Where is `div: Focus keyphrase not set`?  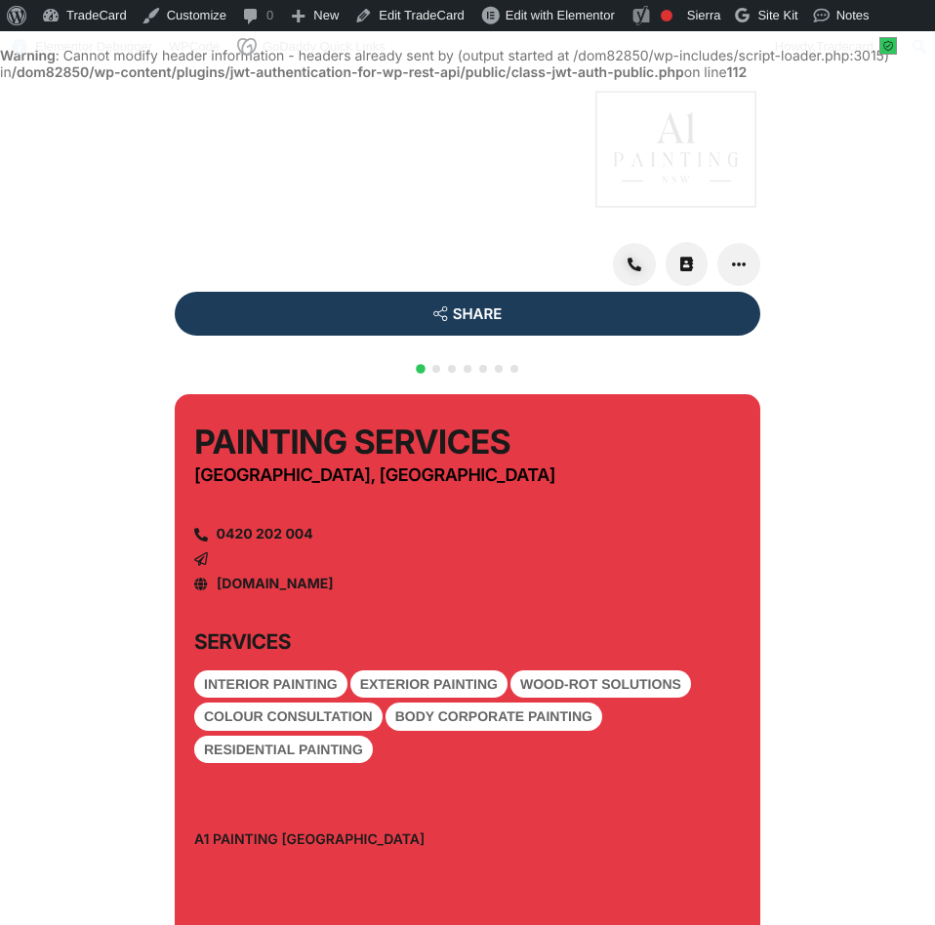 div: Focus keyphrase not set is located at coordinates (666, 16).